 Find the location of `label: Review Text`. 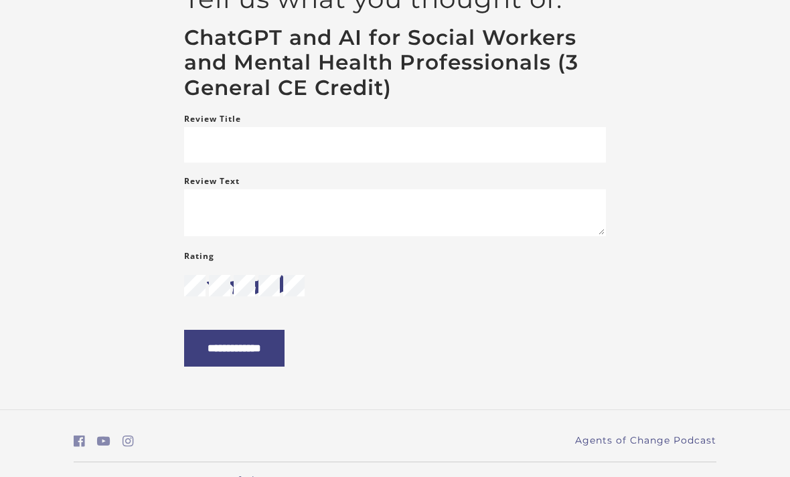

label: Review Text is located at coordinates (211, 181).